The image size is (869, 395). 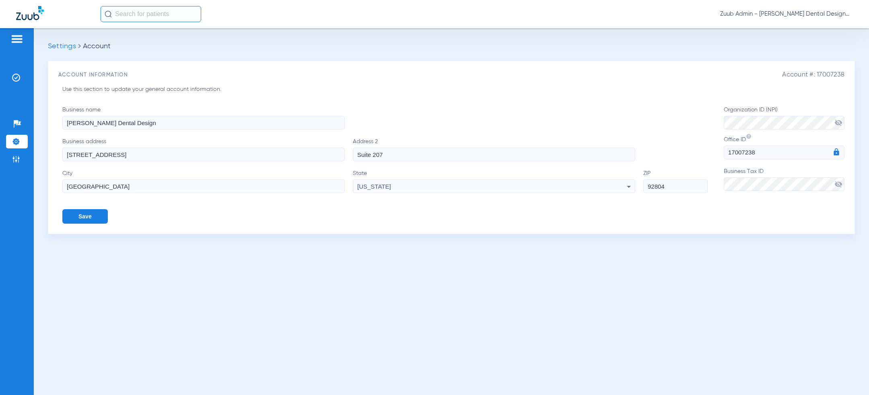 What do you see at coordinates (785, 184) in the screenshot?
I see `input: Business Tax IDvisibility_off` at bounding box center [785, 184].